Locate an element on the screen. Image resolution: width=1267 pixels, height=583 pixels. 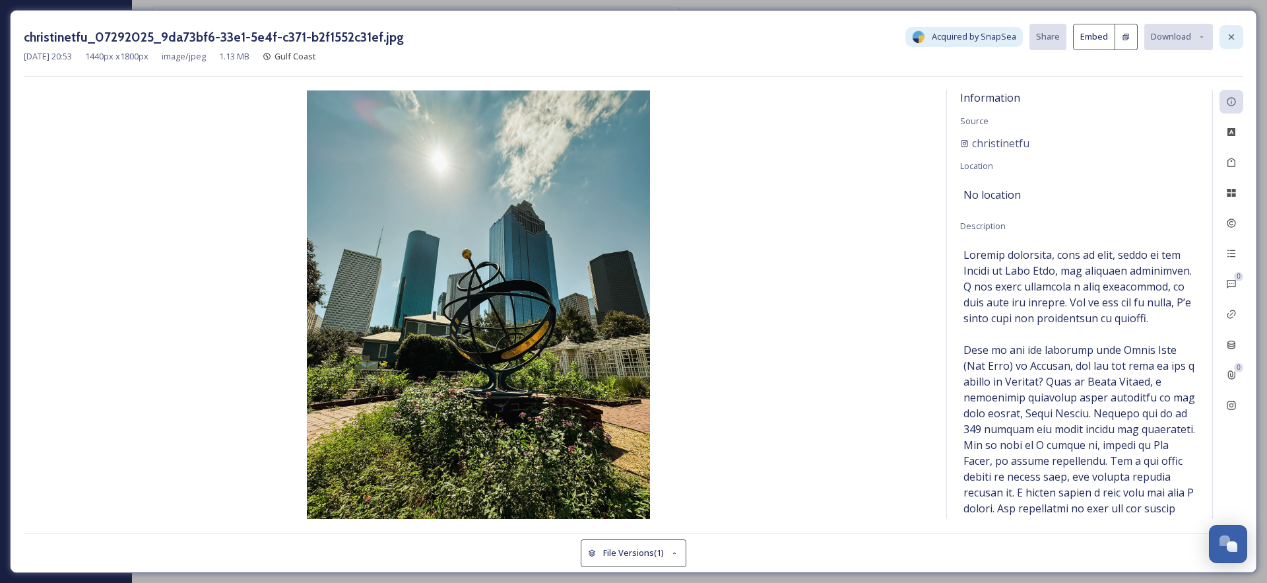
span: 1.13 MB is located at coordinates (234, 56).